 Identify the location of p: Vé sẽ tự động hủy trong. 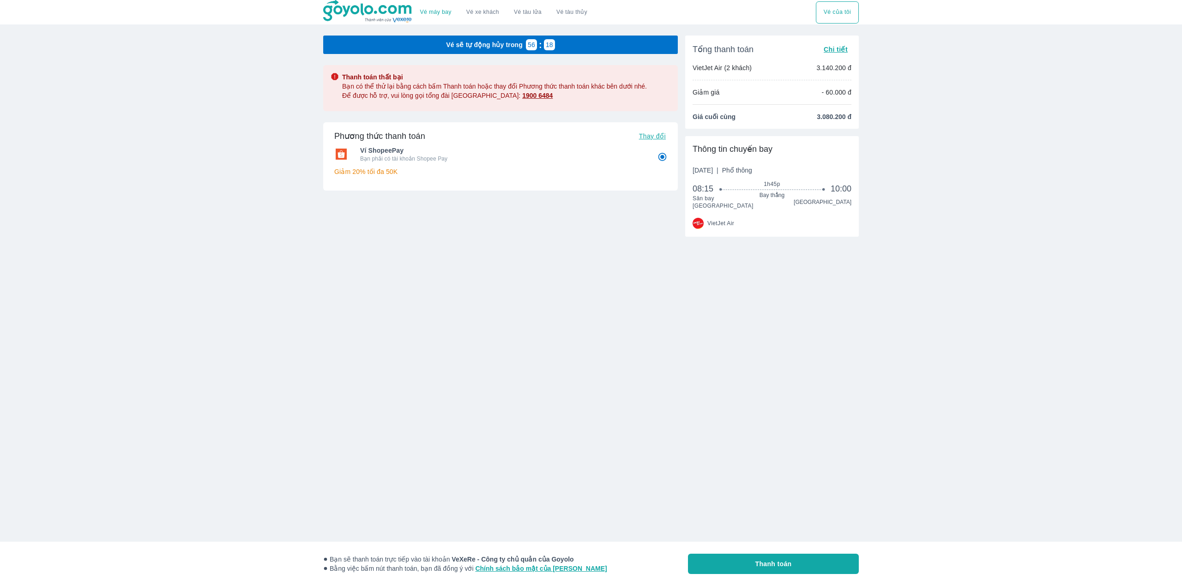
(484, 45).